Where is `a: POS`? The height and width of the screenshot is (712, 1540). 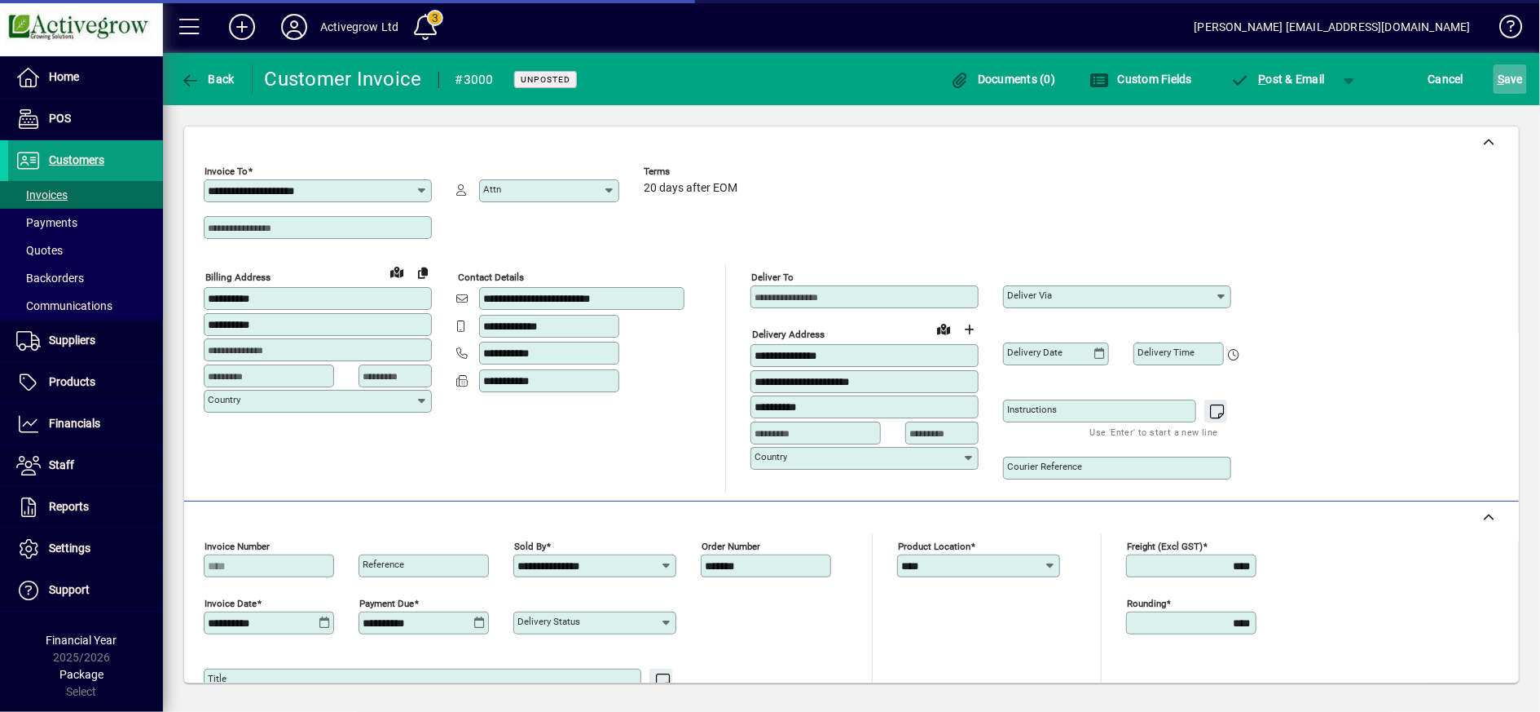
a: POS is located at coordinates (86, 119).